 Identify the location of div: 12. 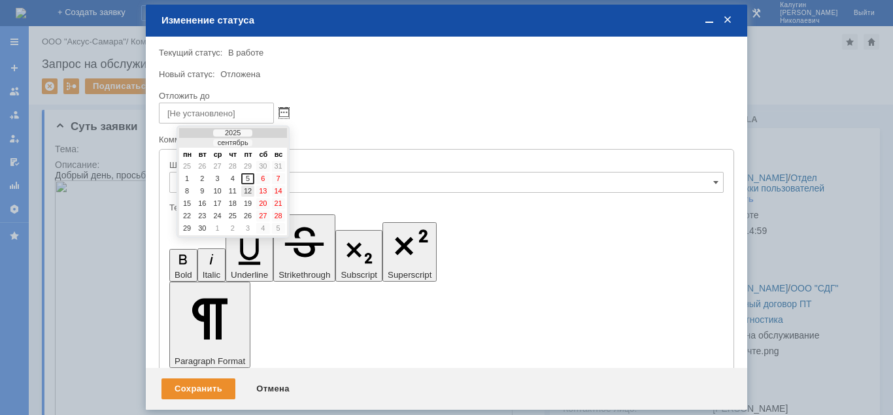
(248, 191).